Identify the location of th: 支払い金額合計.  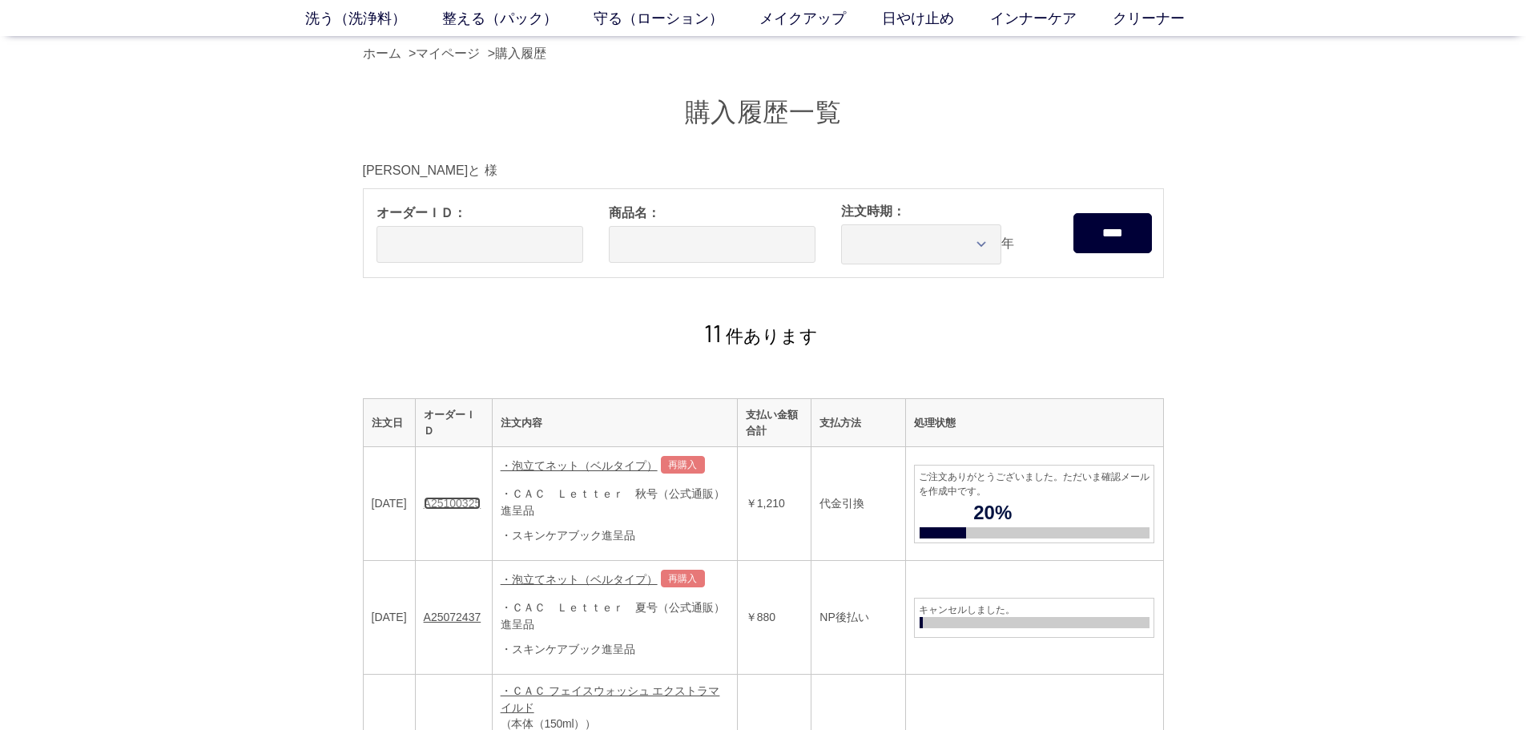
(774, 423).